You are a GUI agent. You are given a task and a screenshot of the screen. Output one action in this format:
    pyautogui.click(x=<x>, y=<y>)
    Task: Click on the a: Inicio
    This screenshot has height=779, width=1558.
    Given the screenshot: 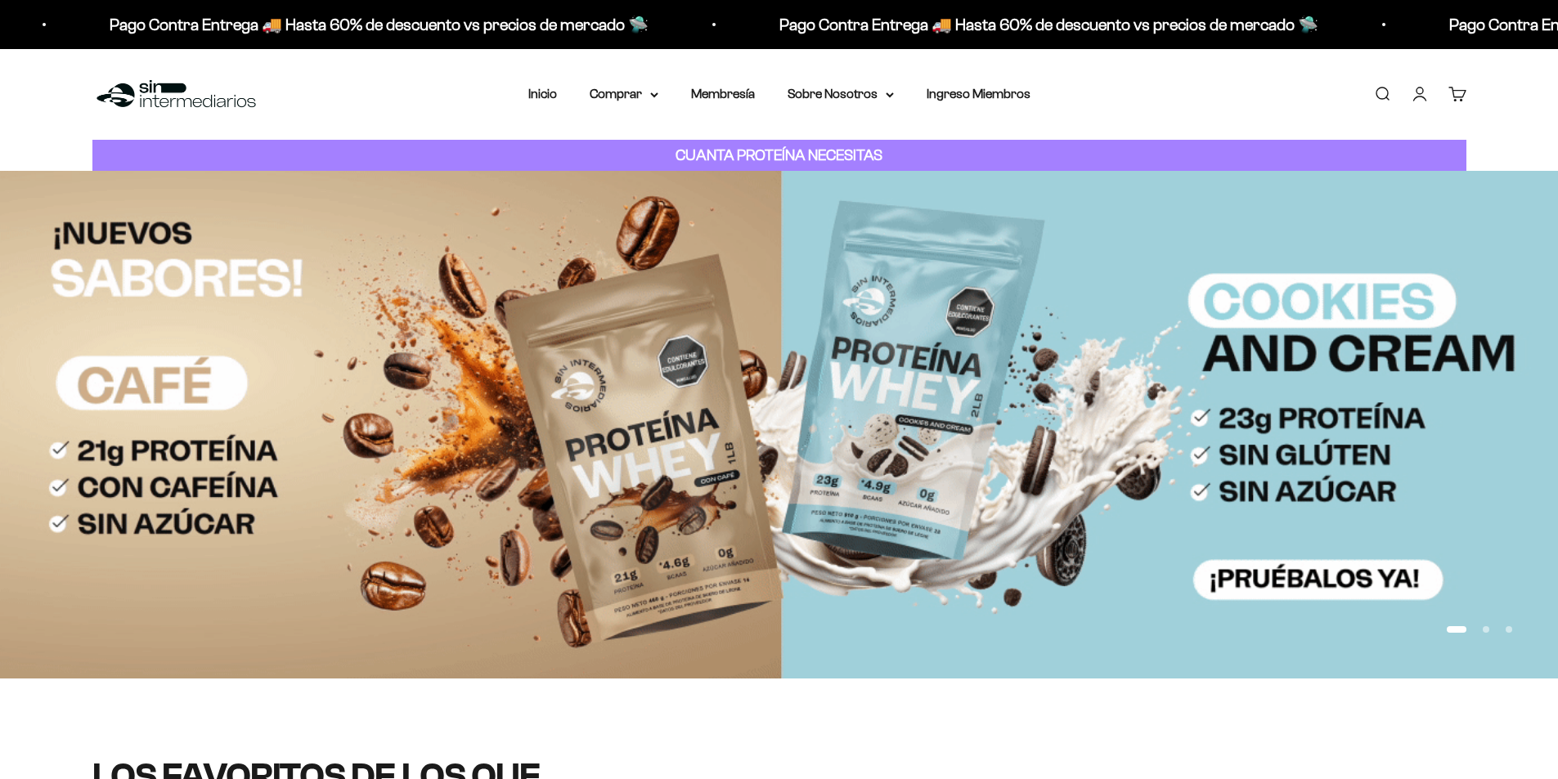 What is the action you would take?
    pyautogui.click(x=542, y=93)
    